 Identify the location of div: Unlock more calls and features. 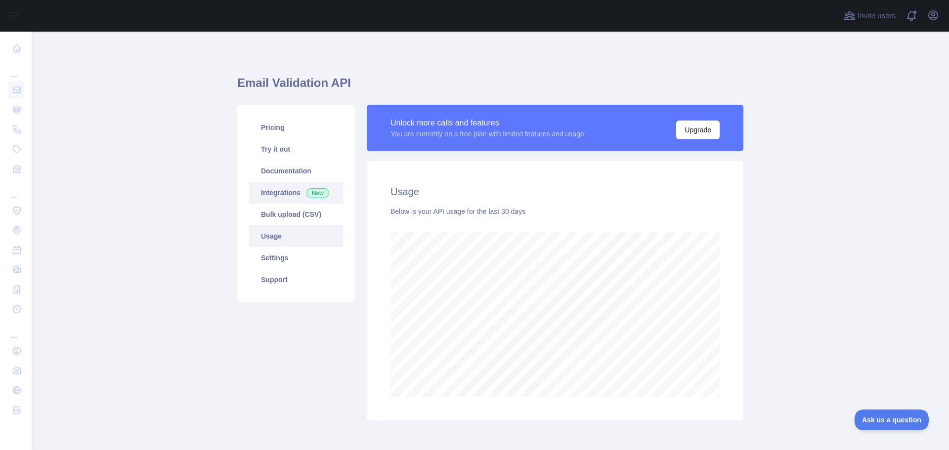
(487, 123).